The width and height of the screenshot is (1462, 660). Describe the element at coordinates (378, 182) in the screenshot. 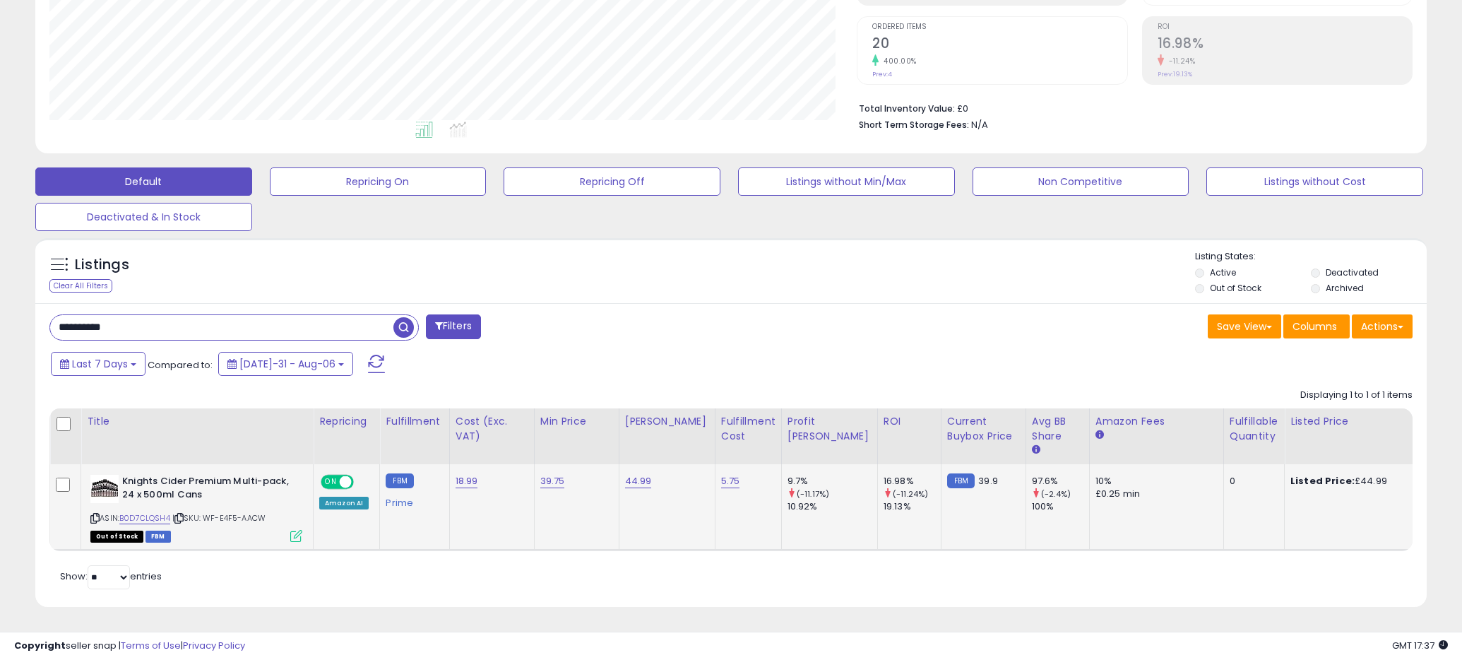

I see `button: Repricing On` at that location.